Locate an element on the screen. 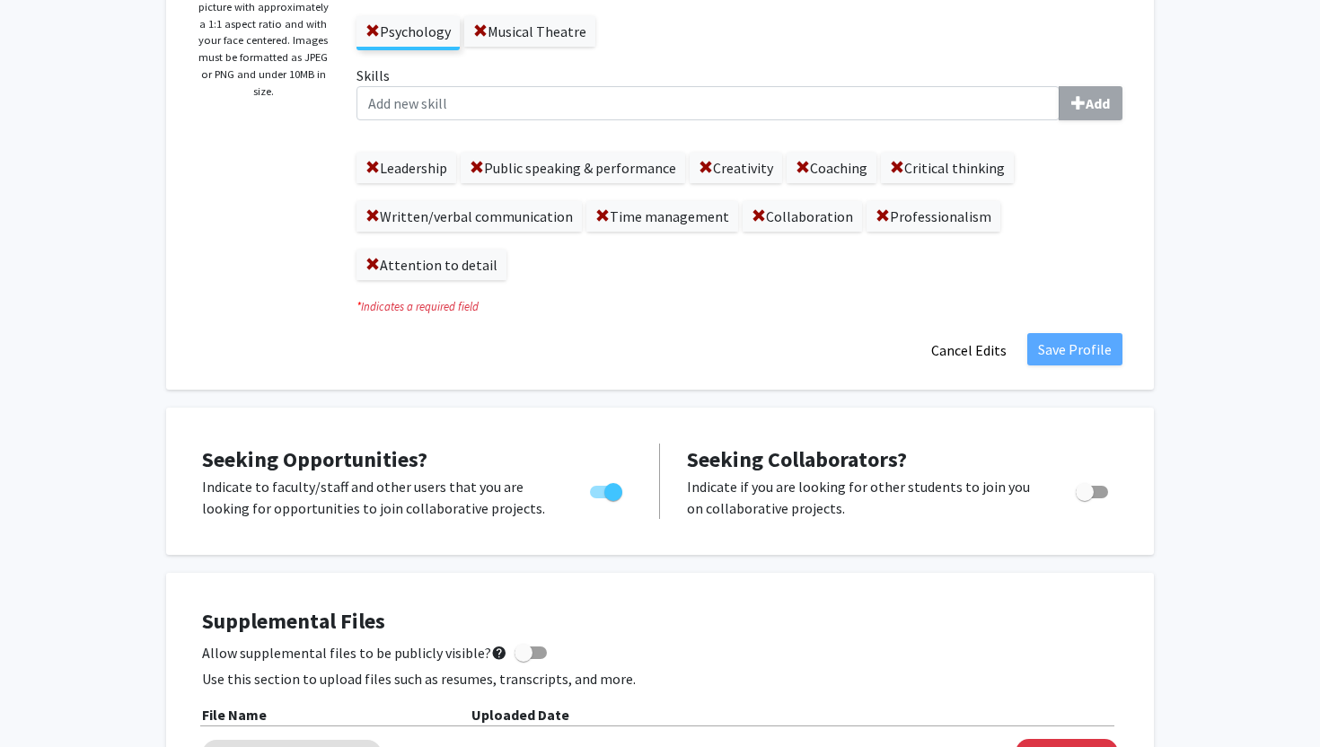 The width and height of the screenshot is (1320, 747). label: Written/verbal communication is located at coordinates (469, 216).